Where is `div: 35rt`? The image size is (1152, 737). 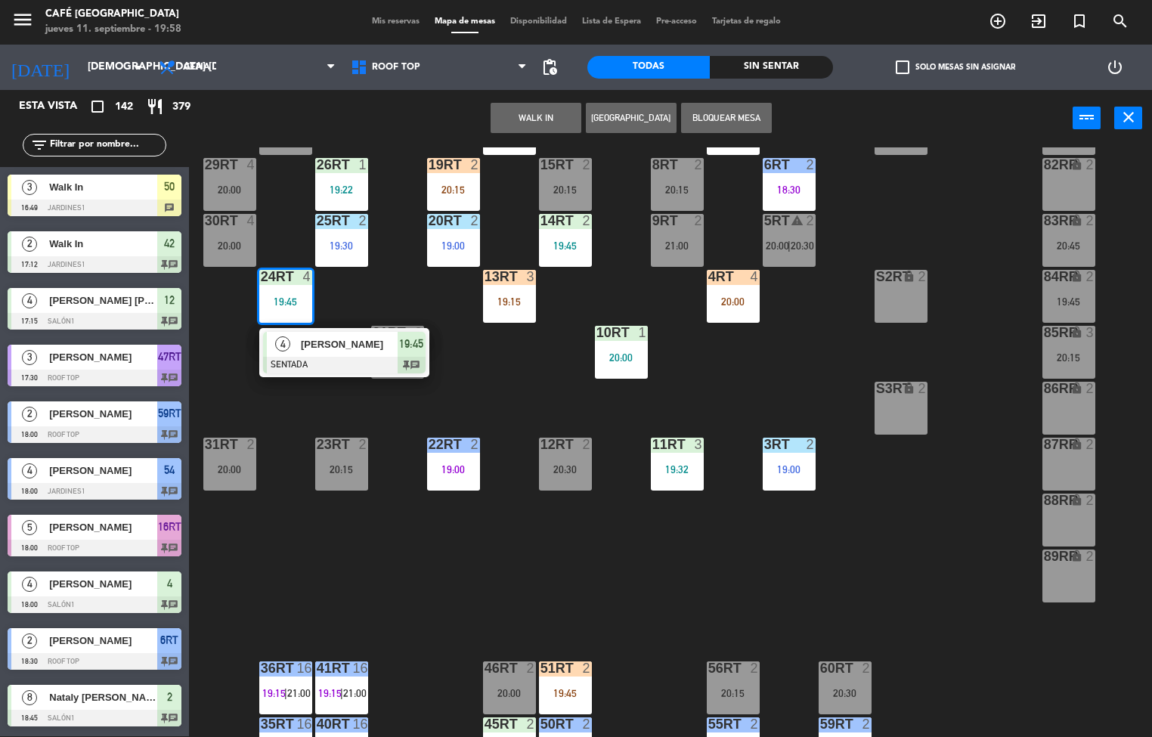 div: 35rt is located at coordinates (261, 724).